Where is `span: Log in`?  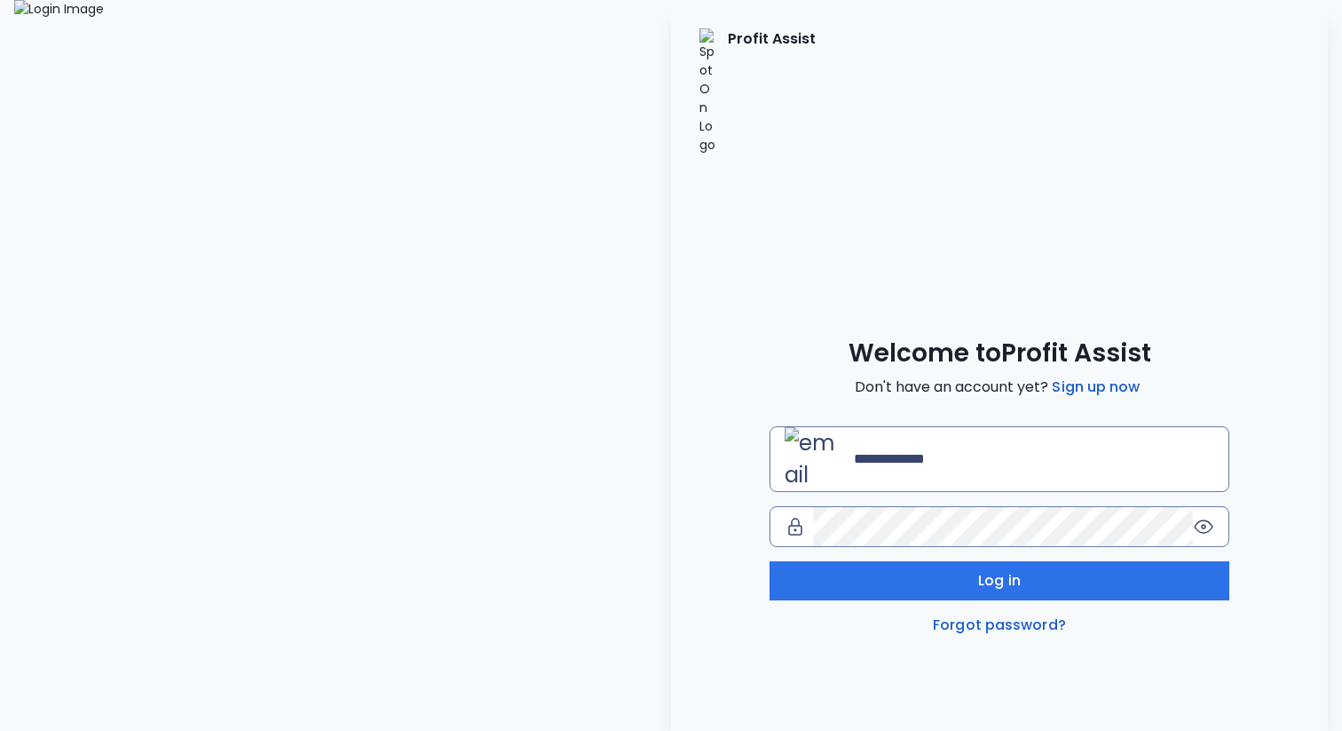
span: Log in is located at coordinates (1000, 581).